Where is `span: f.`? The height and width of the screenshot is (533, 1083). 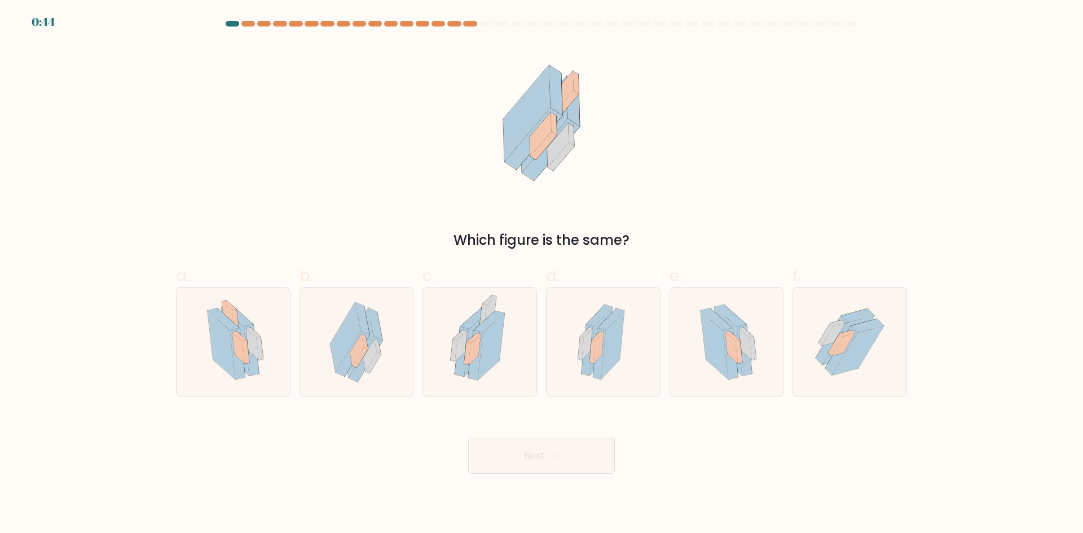
span: f. is located at coordinates (797, 275).